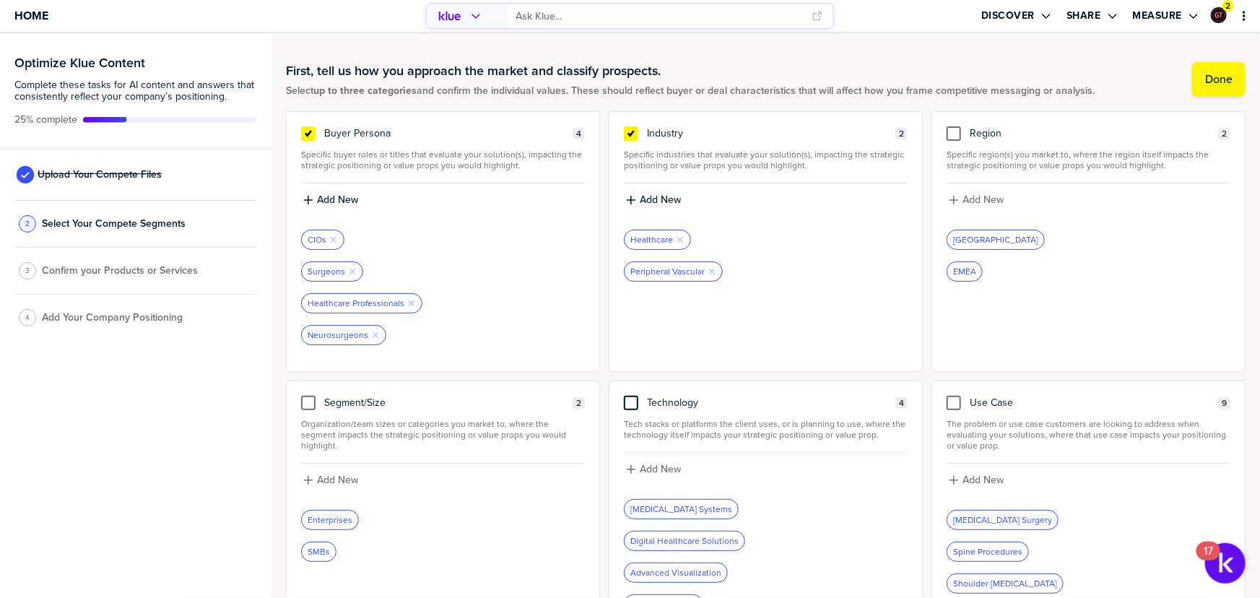 This screenshot has height=598, width=1260. Describe the element at coordinates (27, 270) in the screenshot. I see `span: 3` at that location.